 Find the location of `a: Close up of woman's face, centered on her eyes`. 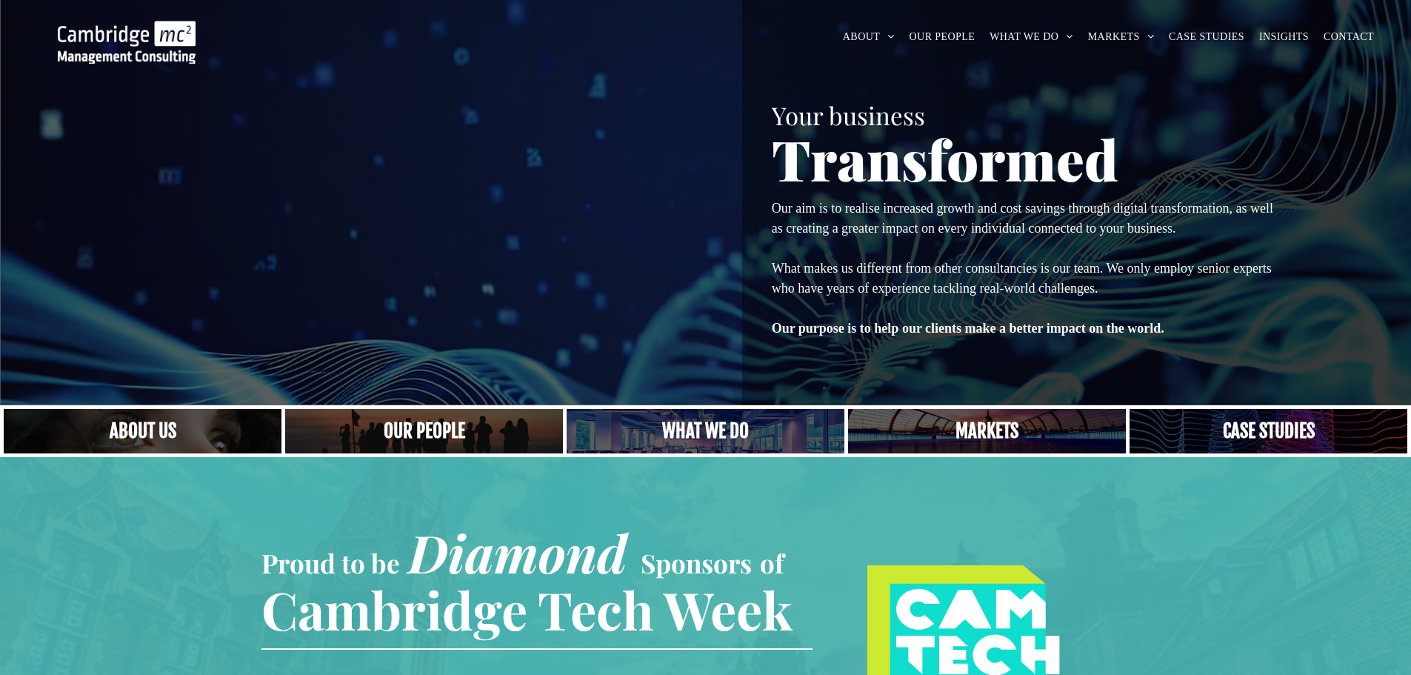

a: Close up of woman's face, centered on her eyes is located at coordinates (142, 431).